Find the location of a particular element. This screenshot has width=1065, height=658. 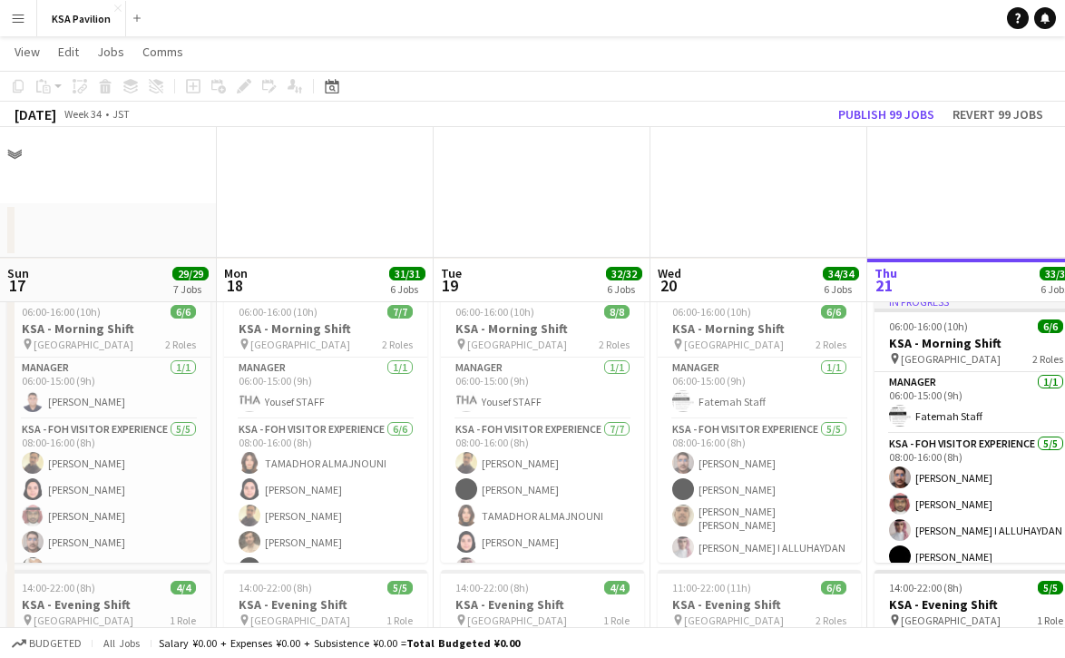

span: 19 is located at coordinates (450, 285).